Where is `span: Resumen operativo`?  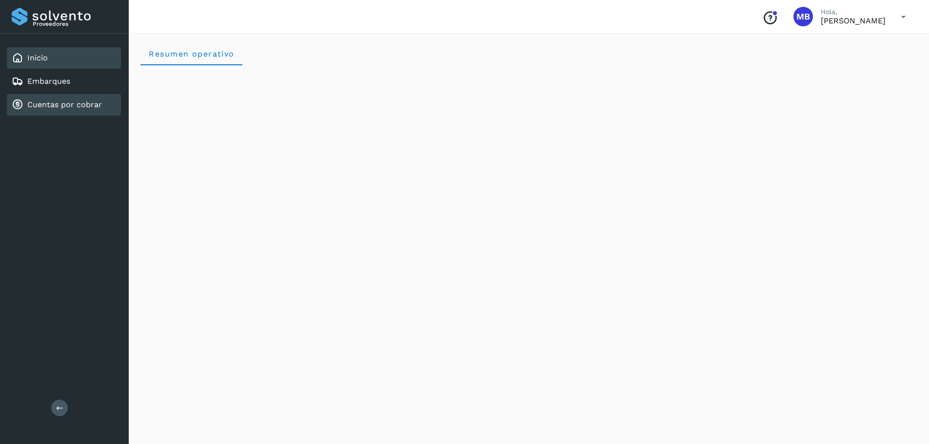
span: Resumen operativo is located at coordinates (191, 54).